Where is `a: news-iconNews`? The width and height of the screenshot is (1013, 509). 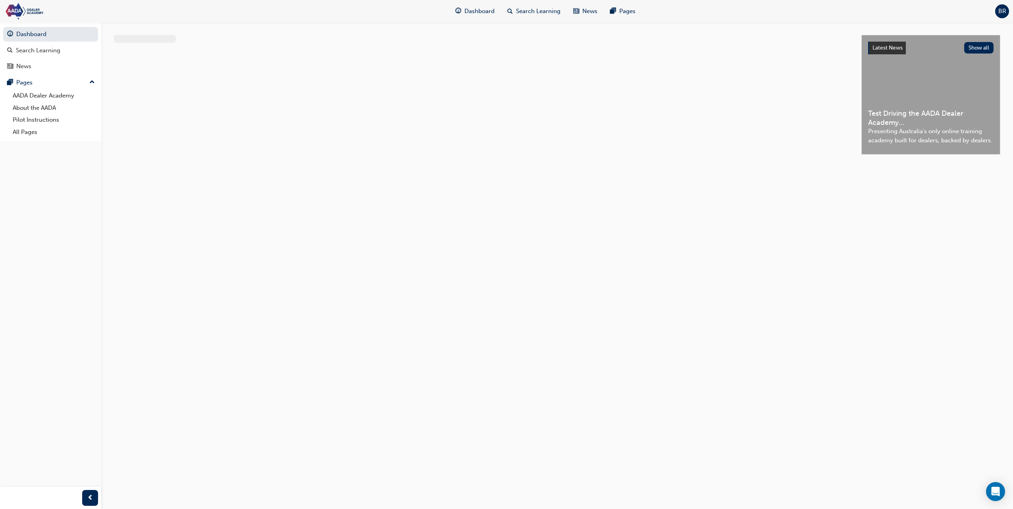 a: news-iconNews is located at coordinates (585, 11).